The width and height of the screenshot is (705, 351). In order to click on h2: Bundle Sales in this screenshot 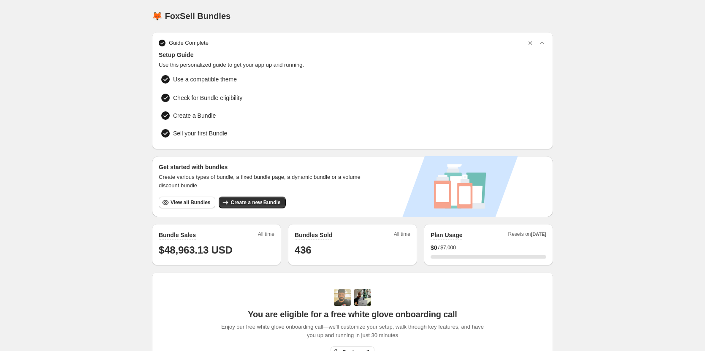, I will do `click(177, 235)`.